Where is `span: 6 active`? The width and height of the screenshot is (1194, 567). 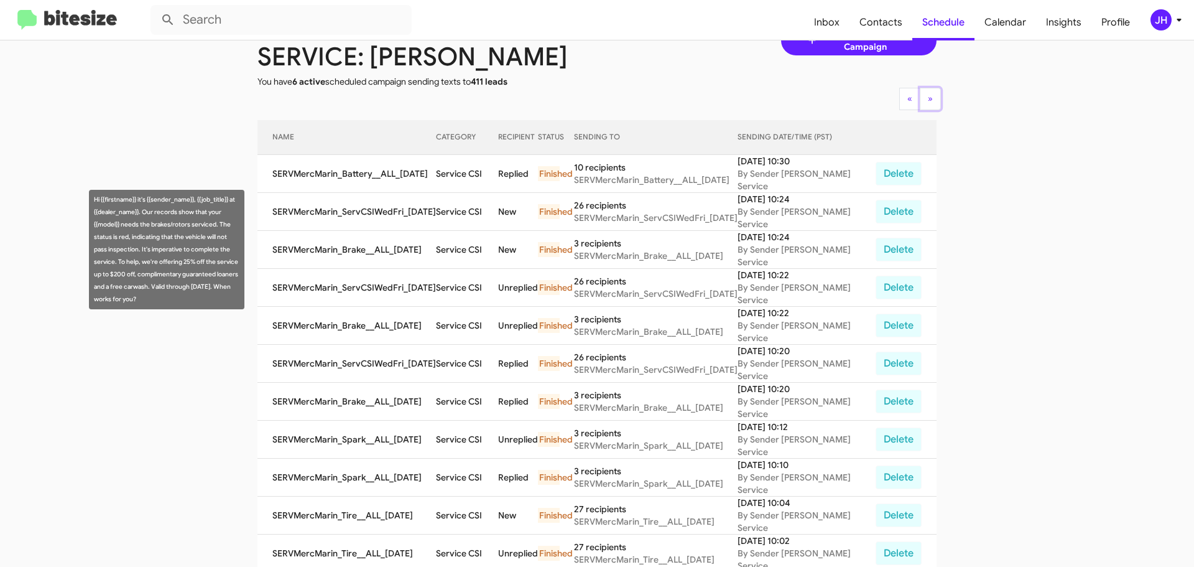
span: 6 active is located at coordinates (309, 81).